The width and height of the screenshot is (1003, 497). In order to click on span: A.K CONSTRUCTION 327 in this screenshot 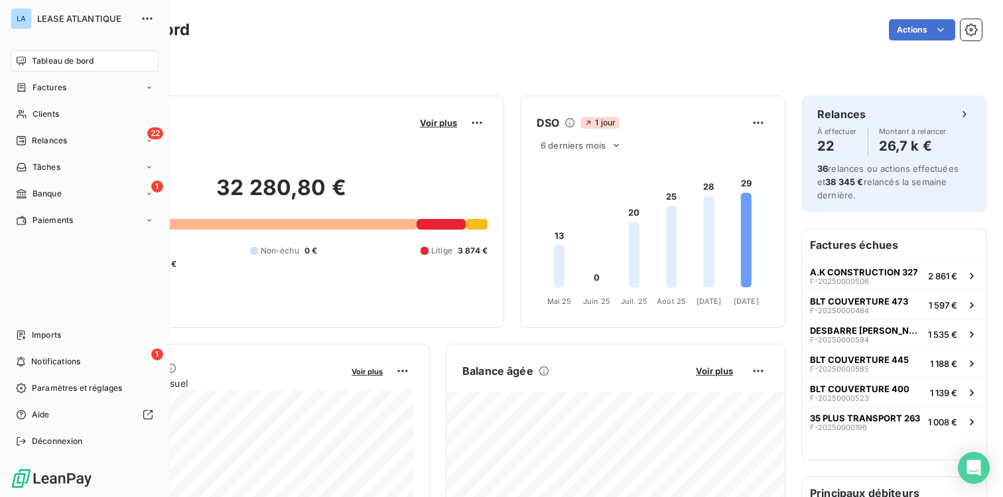, I will do `click(863, 272)`.